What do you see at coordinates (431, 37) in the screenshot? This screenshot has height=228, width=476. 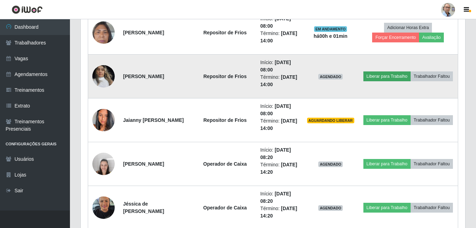 I see `button: Avaliação` at bounding box center [431, 37].